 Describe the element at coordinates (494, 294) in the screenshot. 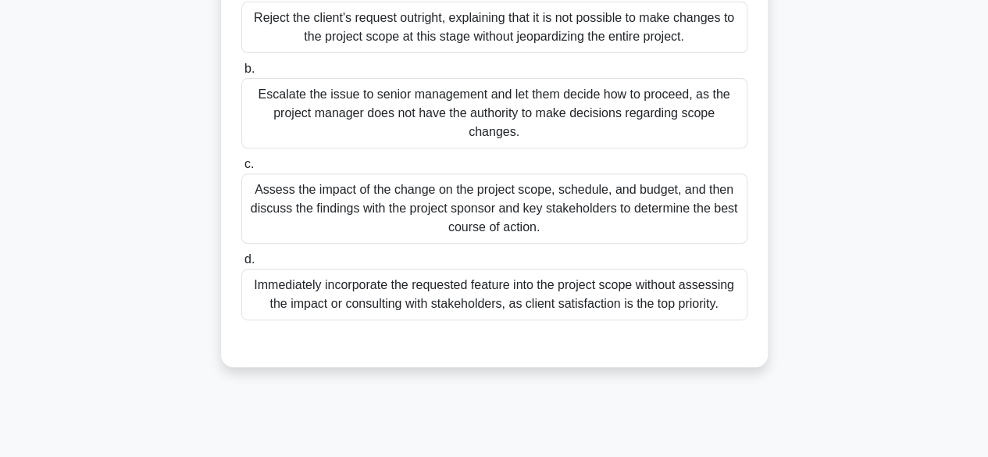

I see `div: Immediately incorporate the requested feature into the project scope without assessing the impact...` at that location.